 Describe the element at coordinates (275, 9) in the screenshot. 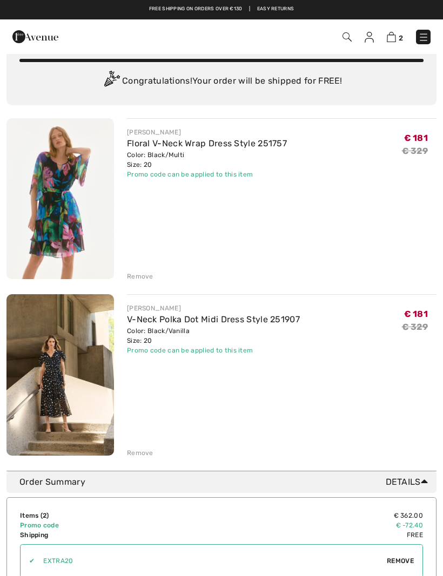

I see `a: Easy Returns` at that location.